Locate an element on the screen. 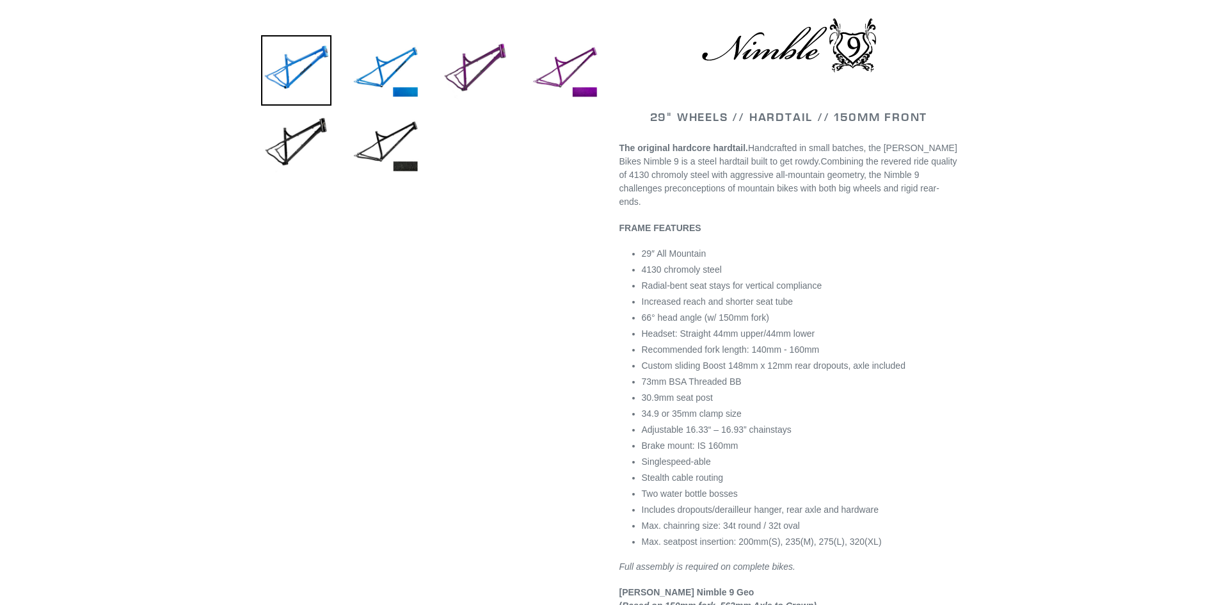 This screenshot has width=1219, height=605. span: 30.9mm seat post is located at coordinates (677, 397).